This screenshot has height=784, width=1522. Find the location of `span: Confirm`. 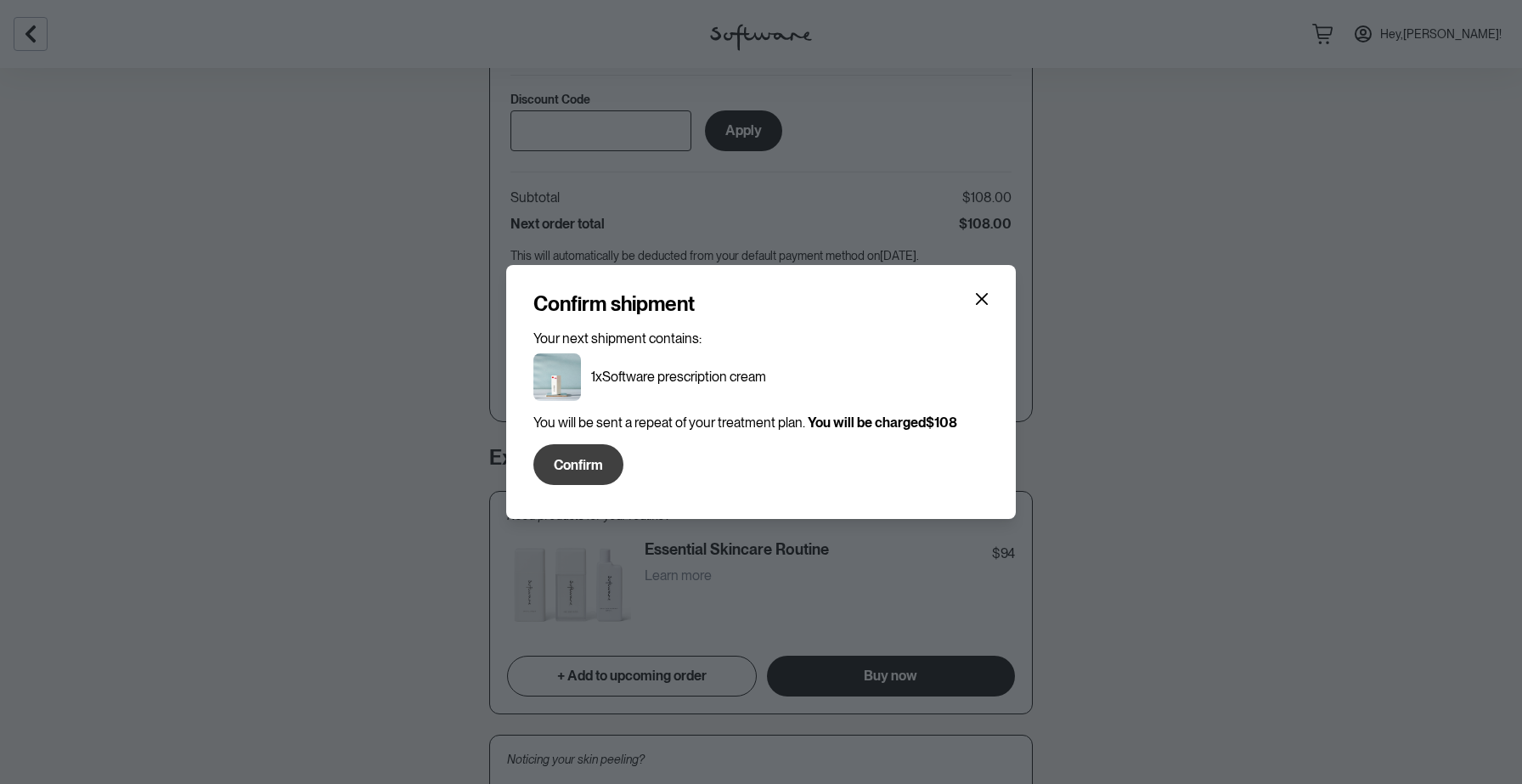

span: Confirm is located at coordinates (578, 465).